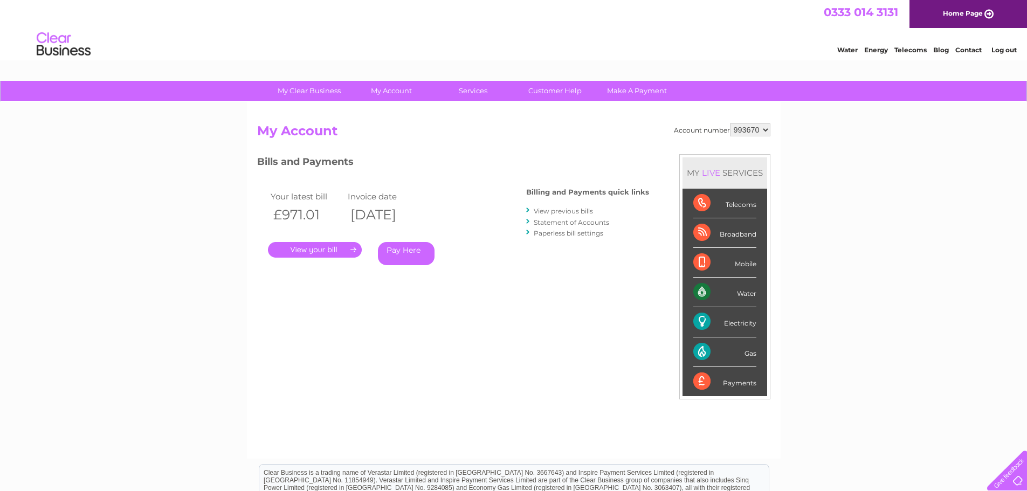  What do you see at coordinates (725, 292) in the screenshot?
I see `div: Water` at bounding box center [725, 292].